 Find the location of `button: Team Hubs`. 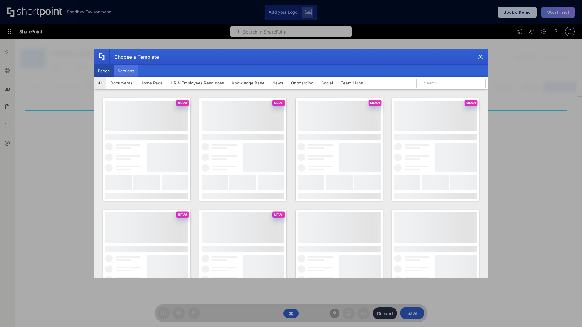

button: Team Hubs is located at coordinates (351, 83).